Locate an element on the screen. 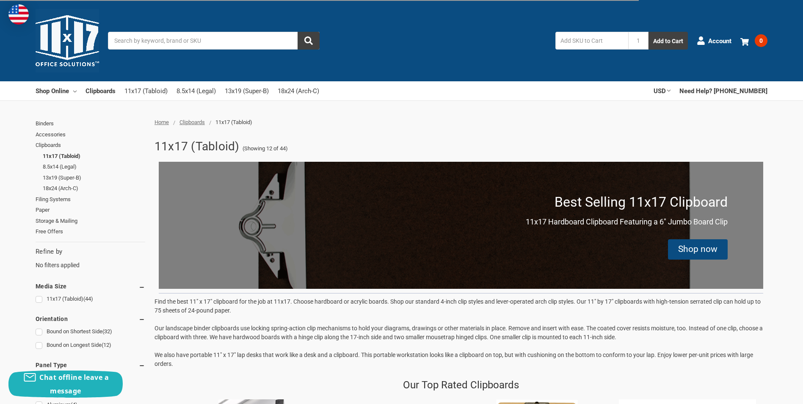 The width and height of the screenshot is (803, 404). p: 11x17 Hardboard Clipboard Featuring a 6" Jumbo Board Clip is located at coordinates (627, 222).